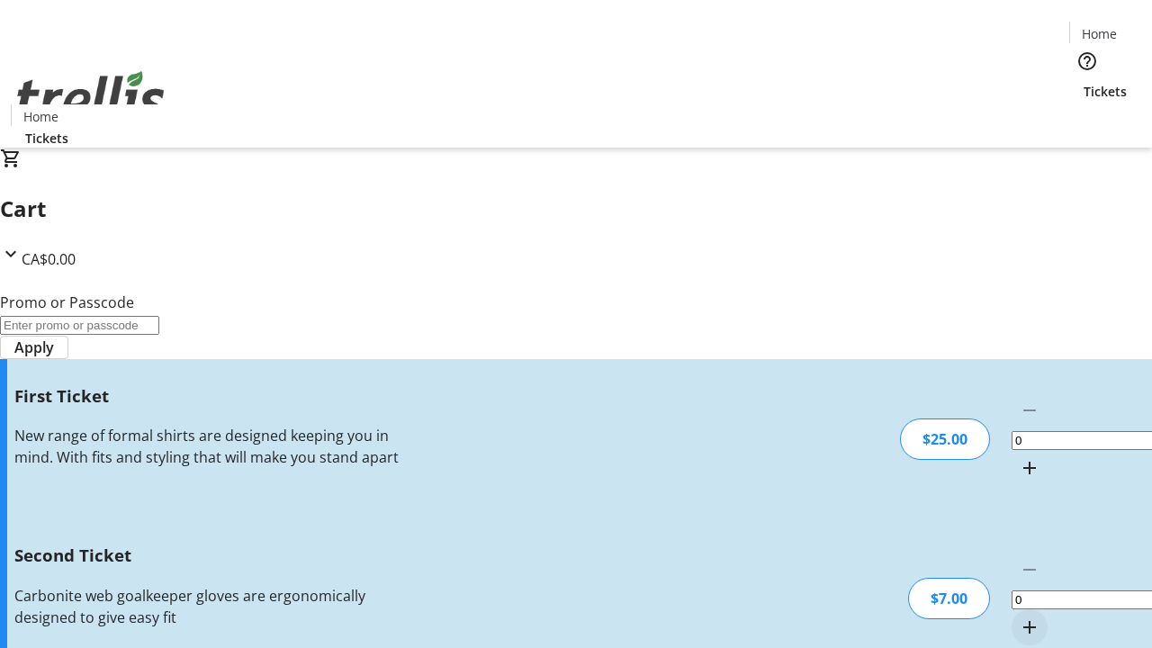 The image size is (1152, 648). Describe the element at coordinates (945, 439) in the screenshot. I see `div: $25.00` at that location.